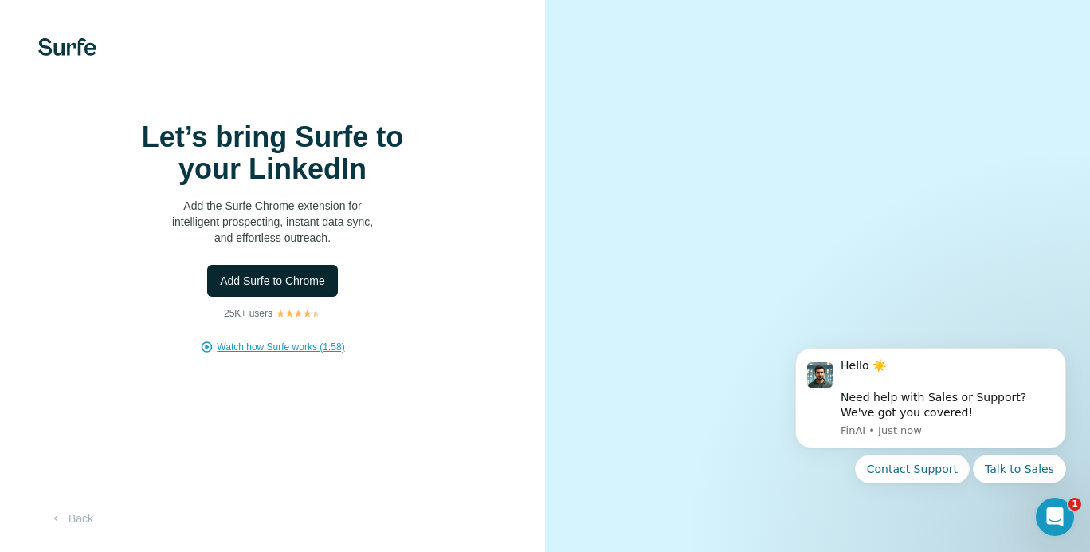 This screenshot has height=552, width=1090. What do you see at coordinates (273, 281) in the screenshot?
I see `button: Add Surfe to Chrome` at bounding box center [273, 281].